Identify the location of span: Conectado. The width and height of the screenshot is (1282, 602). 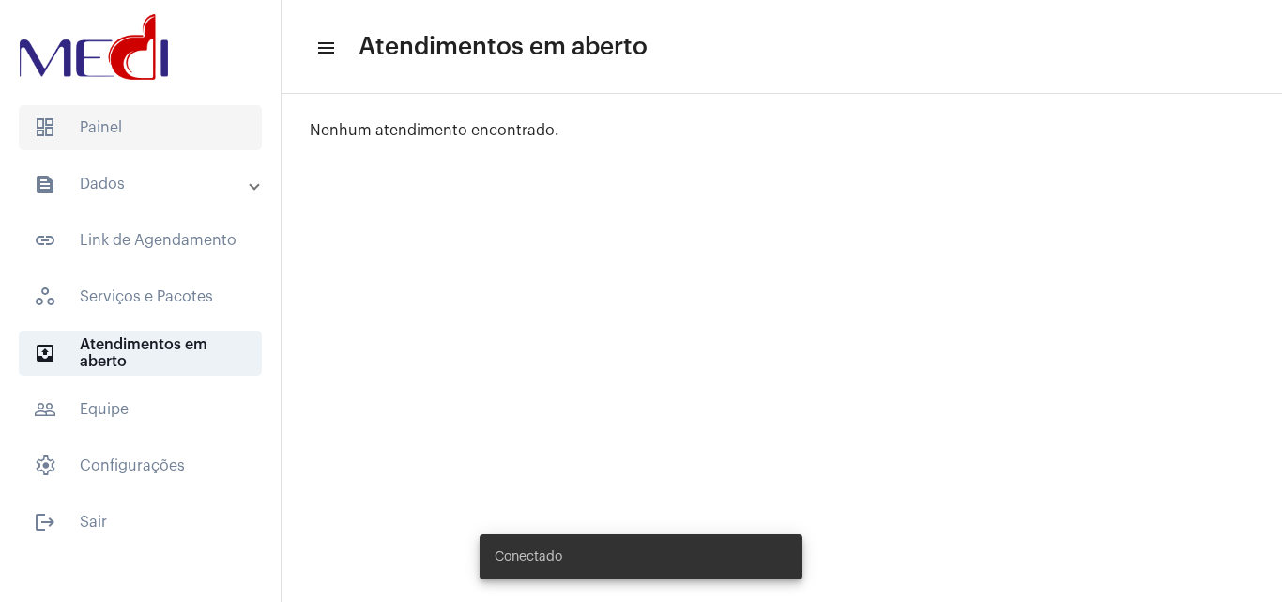
(528, 556).